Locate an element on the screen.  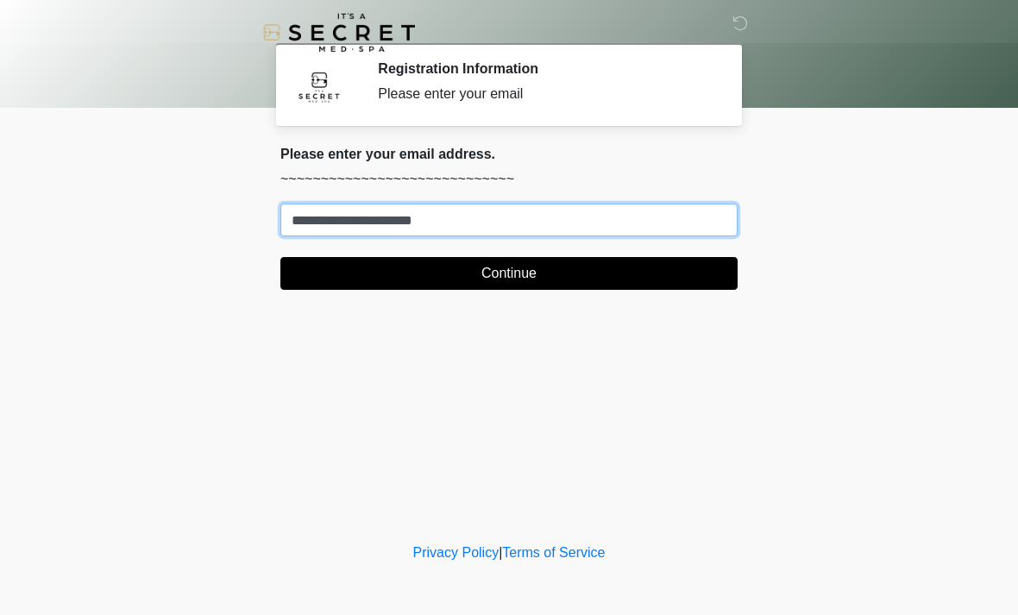
a: Privacy Policy is located at coordinates (456, 552).